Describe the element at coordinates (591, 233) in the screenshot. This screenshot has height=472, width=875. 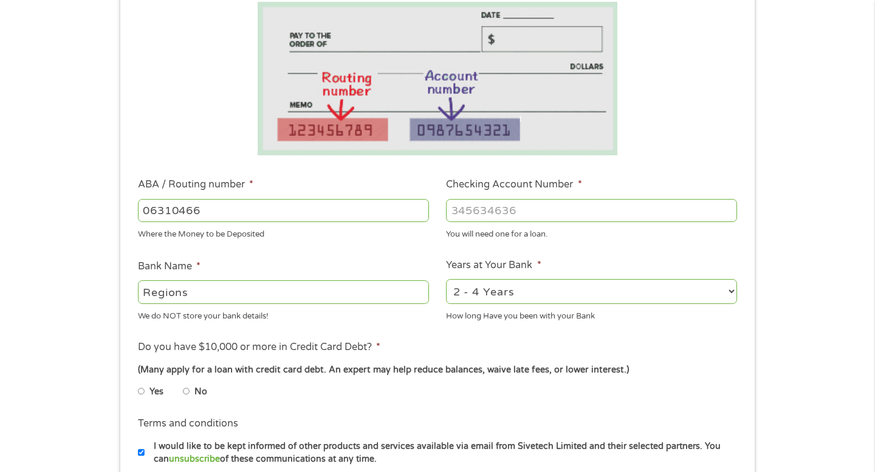
I see `div: You will need one for a loan.` at that location.